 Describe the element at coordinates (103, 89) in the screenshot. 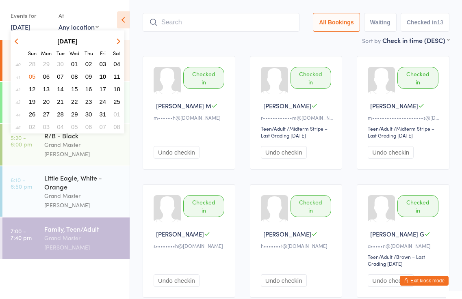

I see `button: 17` at that location.